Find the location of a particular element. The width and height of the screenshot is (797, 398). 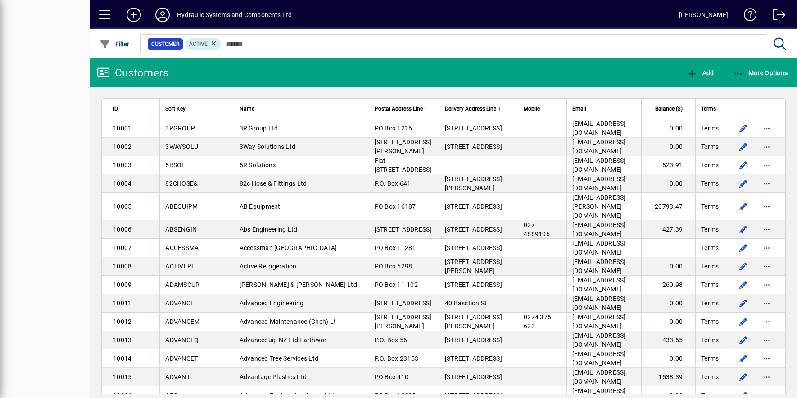

span: ID is located at coordinates (115, 109).